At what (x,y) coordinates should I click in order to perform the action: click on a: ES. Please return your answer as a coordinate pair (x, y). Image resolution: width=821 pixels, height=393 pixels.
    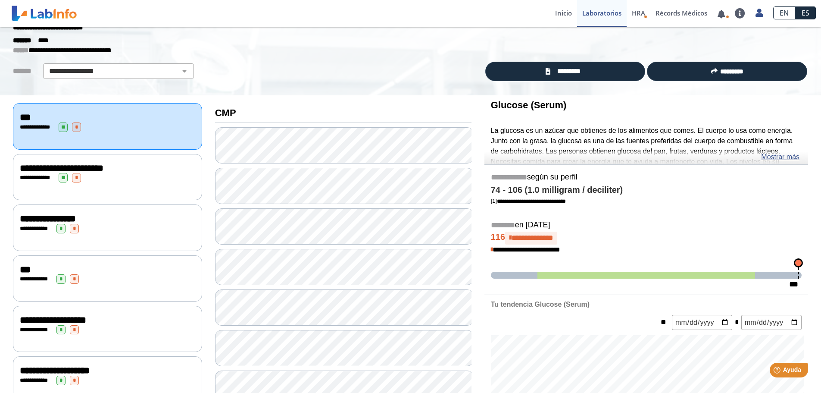
    Looking at the image, I should click on (806, 13).